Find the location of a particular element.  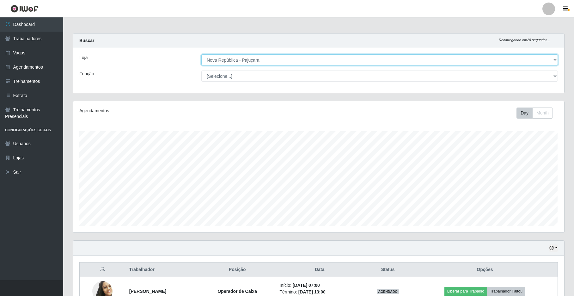

strong: Buscar is located at coordinates (87, 40).